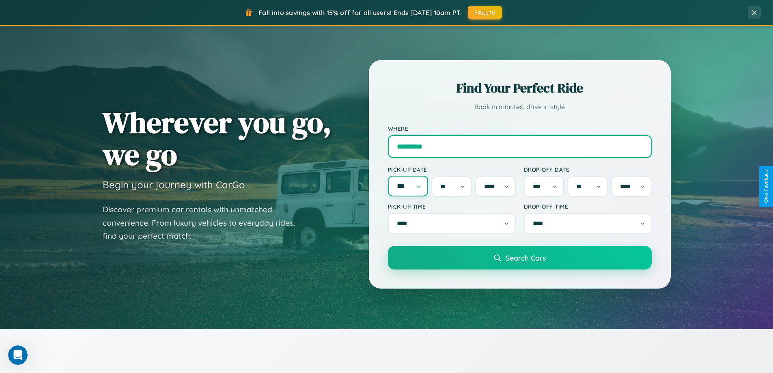  What do you see at coordinates (174, 185) in the screenshot?
I see `h3: Begin your journey with CarGo` at bounding box center [174, 185].